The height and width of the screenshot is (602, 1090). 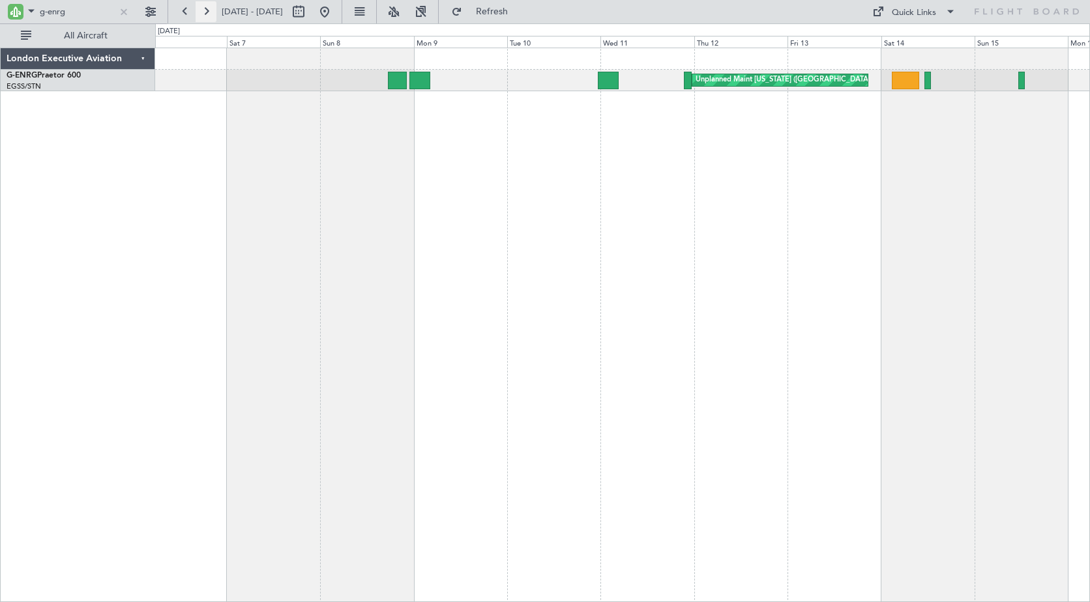 I want to click on div: Fri 13, so click(x=834, y=42).